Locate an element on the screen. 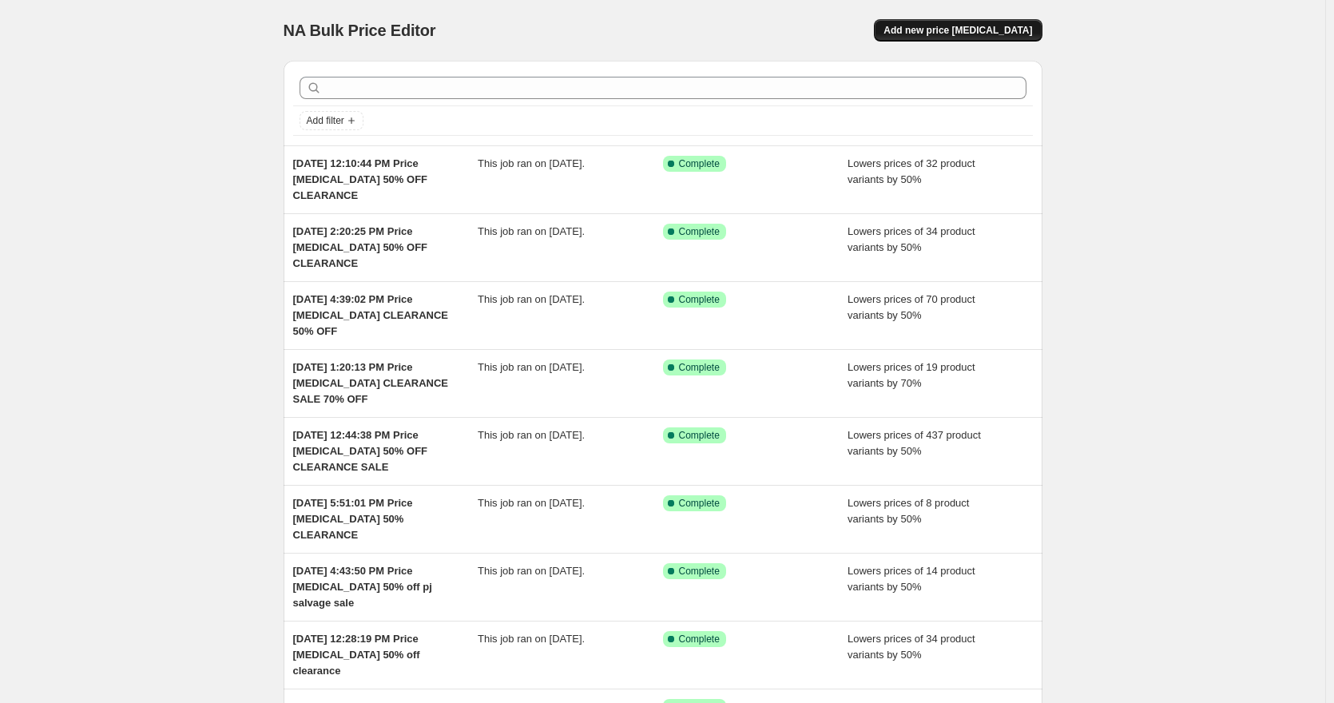  button: Add filter is located at coordinates (332, 121).